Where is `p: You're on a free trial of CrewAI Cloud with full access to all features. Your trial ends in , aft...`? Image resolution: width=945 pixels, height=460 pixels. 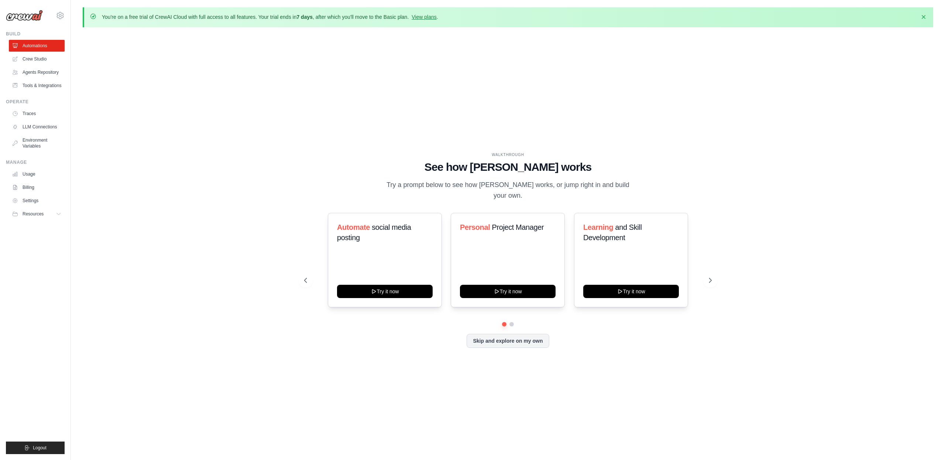
p: You're on a free trial of CrewAI Cloud with full access to all features. Your trial ends in , aft... is located at coordinates (270, 17).